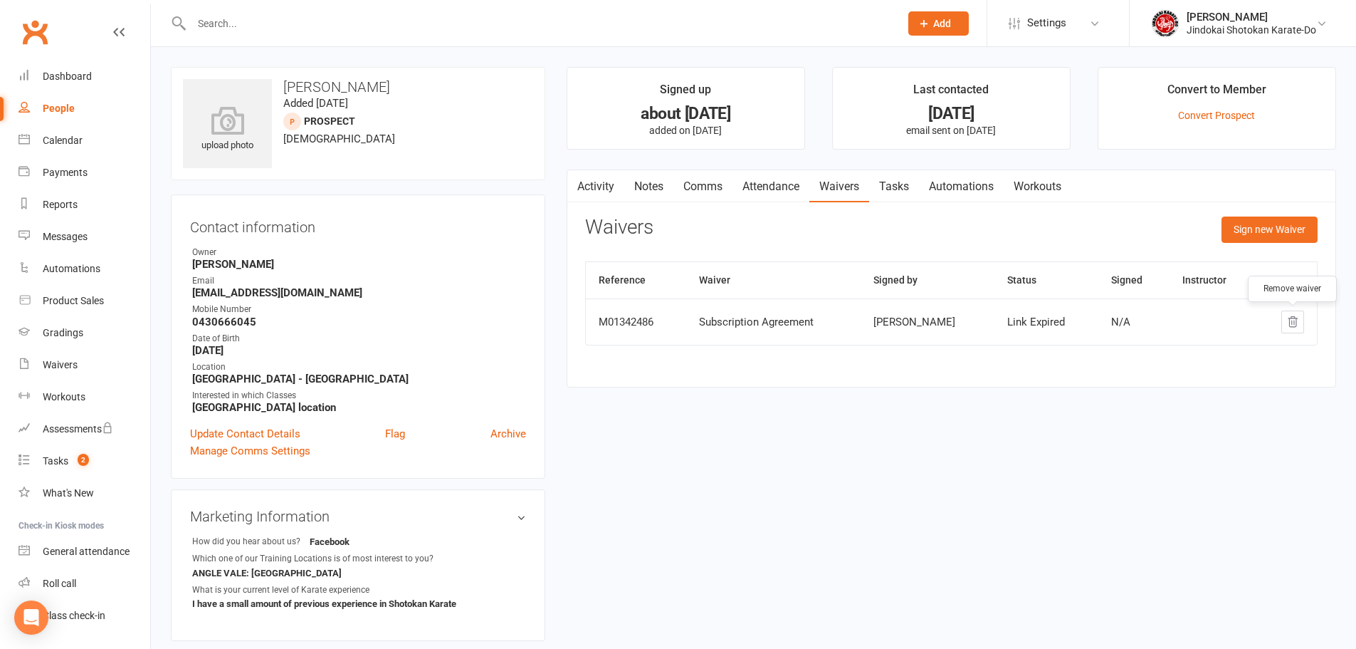  I want to click on span: 2, so click(83, 459).